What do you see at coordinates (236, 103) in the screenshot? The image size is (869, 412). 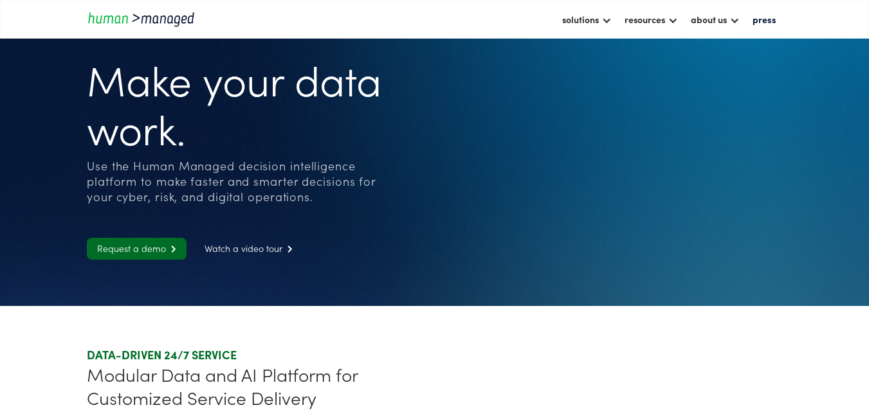 I see `h1: Make your data work.` at bounding box center [236, 103].